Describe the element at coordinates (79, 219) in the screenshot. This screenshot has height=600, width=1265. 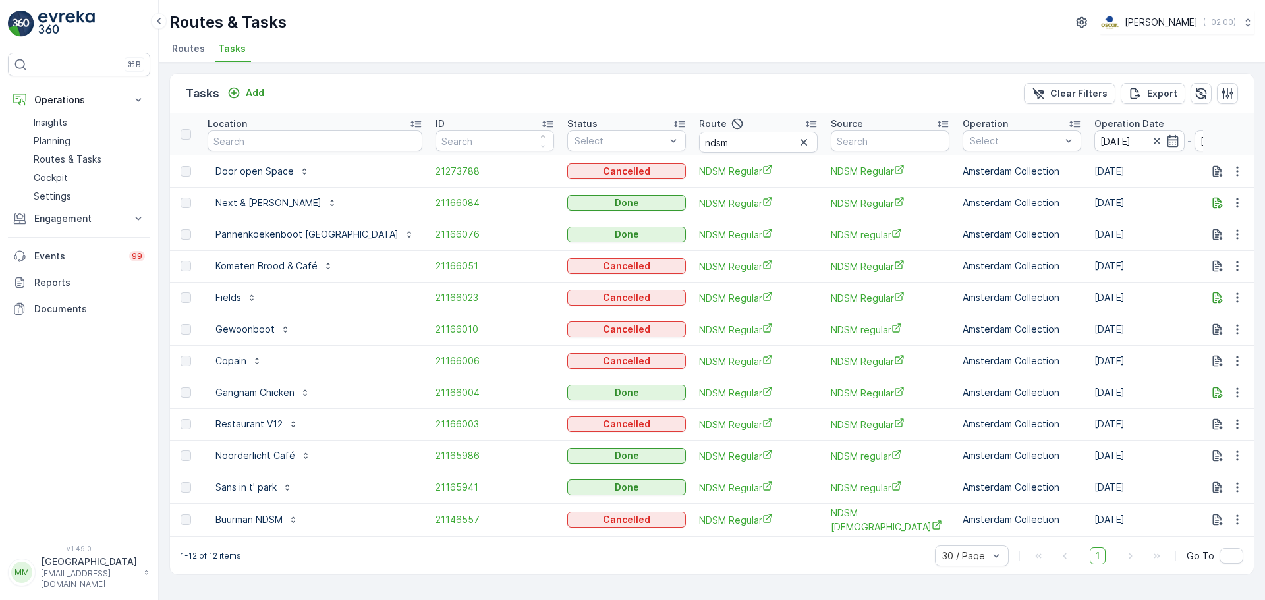
I see `p: Engagement` at that location.